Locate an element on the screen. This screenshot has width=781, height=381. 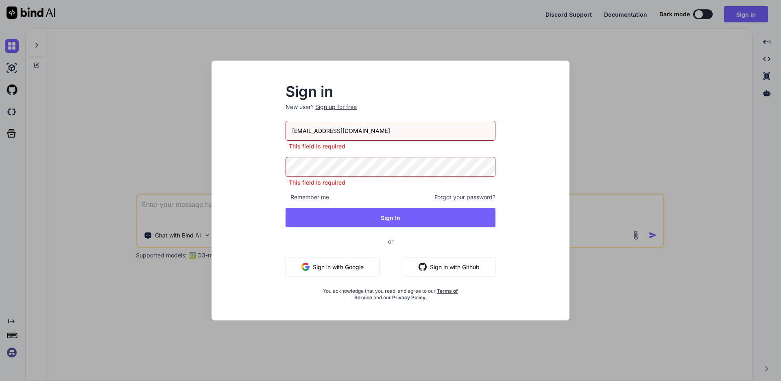
img: github is located at coordinates (423, 267).